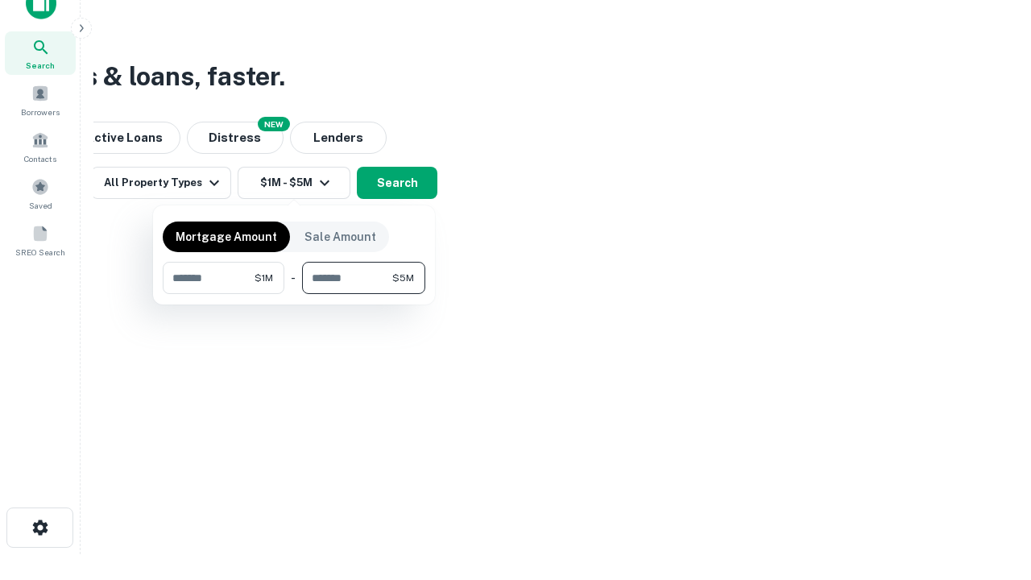 This screenshot has width=1031, height=580. I want to click on p: Sale Amount, so click(340, 237).